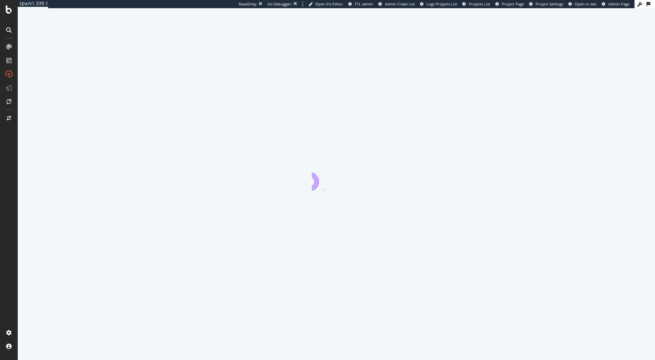  What do you see at coordinates (480, 4) in the screenshot?
I see `span: Projects List` at bounding box center [480, 4].